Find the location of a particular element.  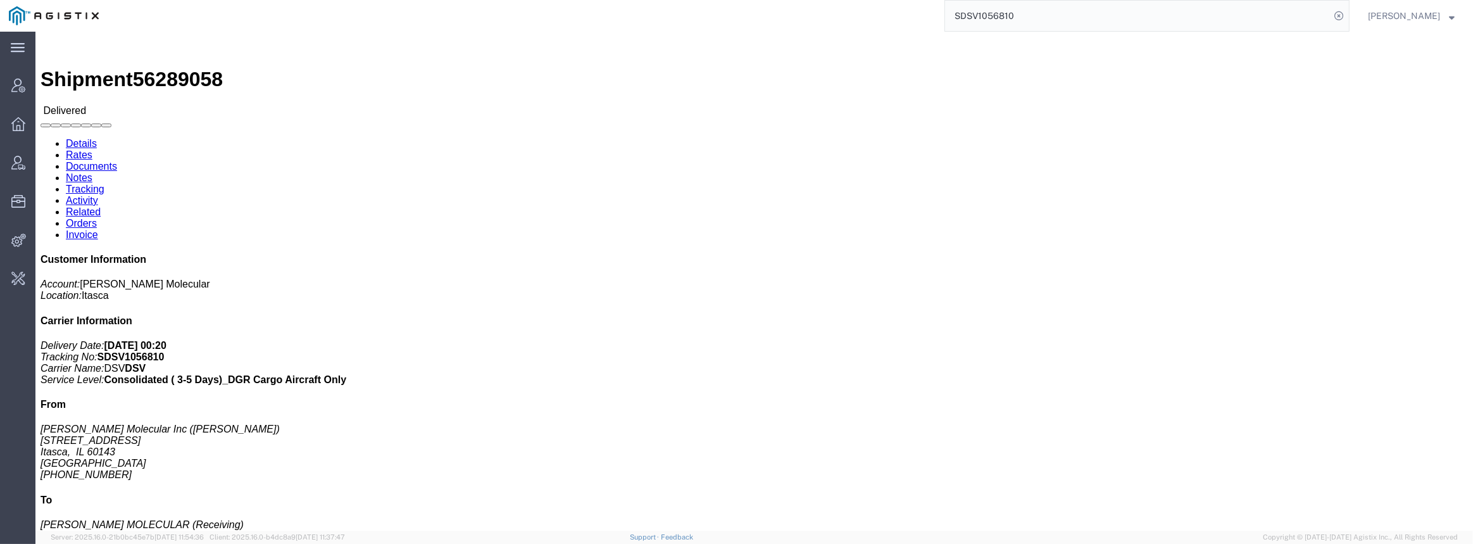

span: Client: 2025.16.0-b4dc8a9 is located at coordinates (277, 537).